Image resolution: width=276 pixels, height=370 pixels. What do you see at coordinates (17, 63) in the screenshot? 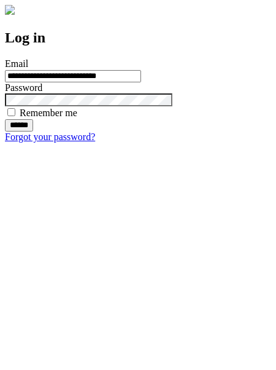
I see `label: Email` at bounding box center [17, 63].